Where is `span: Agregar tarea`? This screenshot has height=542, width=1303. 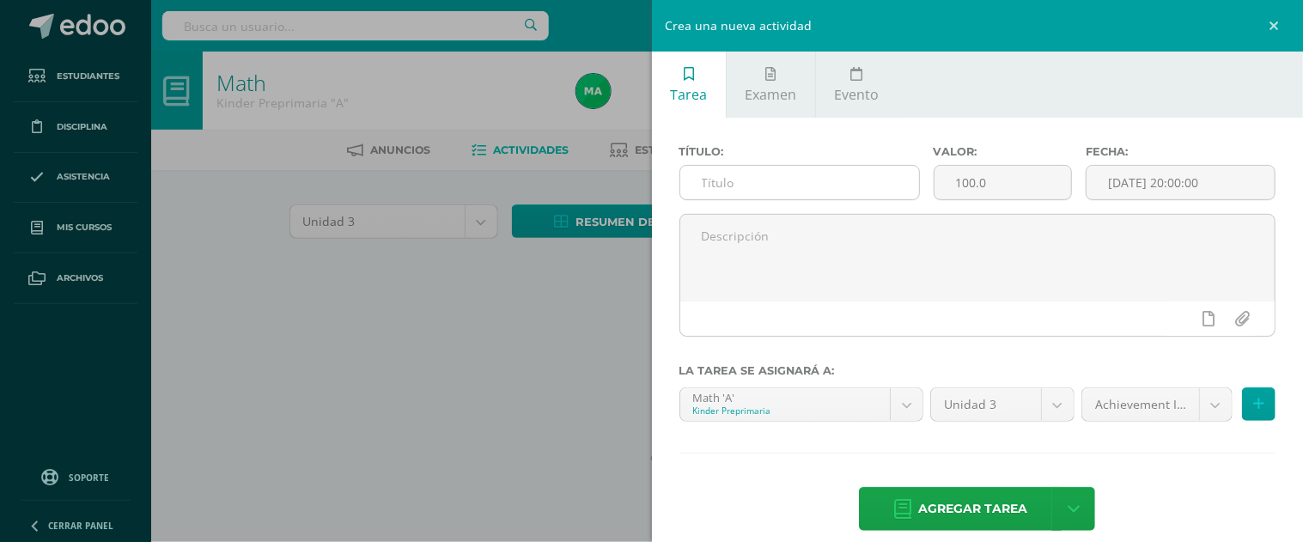 span: Agregar tarea is located at coordinates (972, 509).